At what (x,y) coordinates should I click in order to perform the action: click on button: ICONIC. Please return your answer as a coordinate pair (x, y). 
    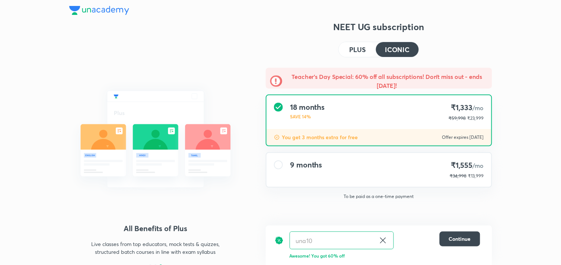
    Looking at the image, I should click on (397, 50).